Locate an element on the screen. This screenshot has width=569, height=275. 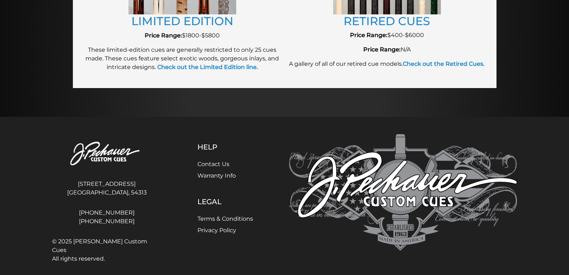
a: Check out the Retired Cues. is located at coordinates (444, 64).